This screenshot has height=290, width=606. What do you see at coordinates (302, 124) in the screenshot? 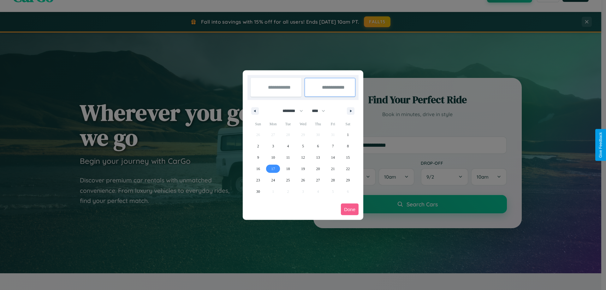
I see `span: Wed` at bounding box center [302, 124].